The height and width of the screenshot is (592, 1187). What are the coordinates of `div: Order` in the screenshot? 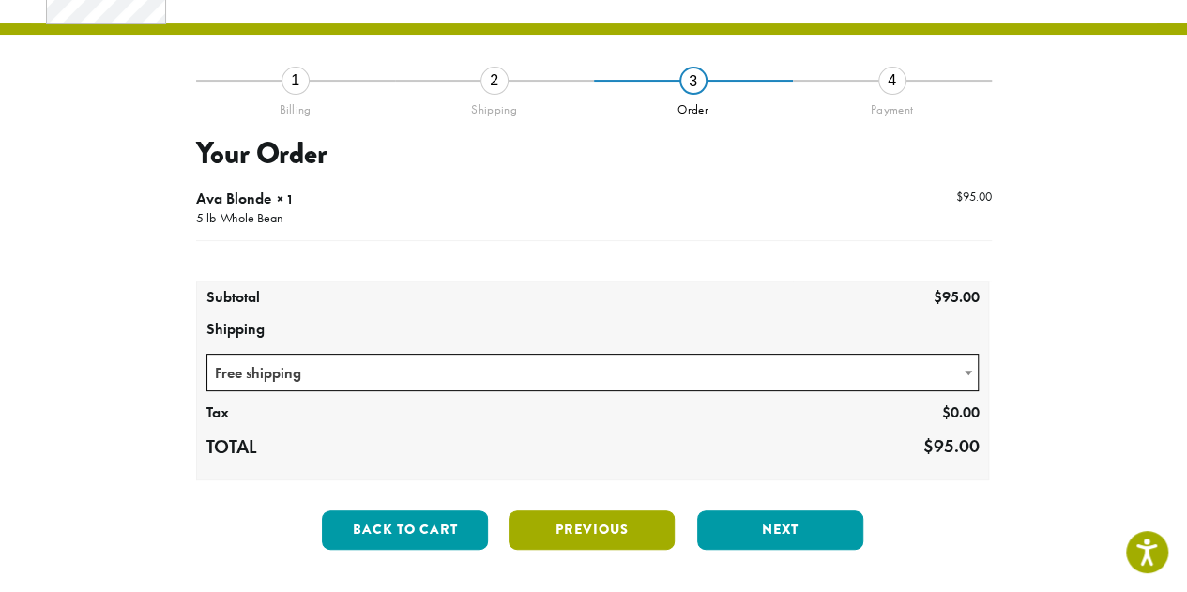 It's located at (693, 106).